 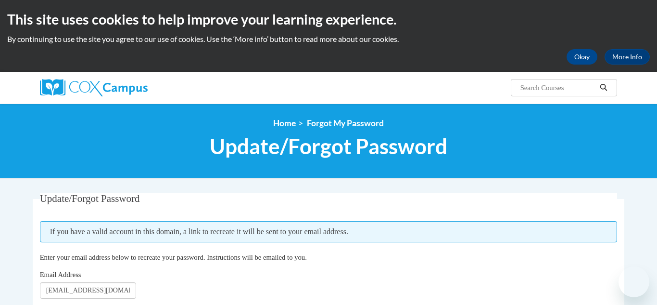 What do you see at coordinates (558, 88) in the screenshot?
I see `input: Search Courses` at bounding box center [558, 88].